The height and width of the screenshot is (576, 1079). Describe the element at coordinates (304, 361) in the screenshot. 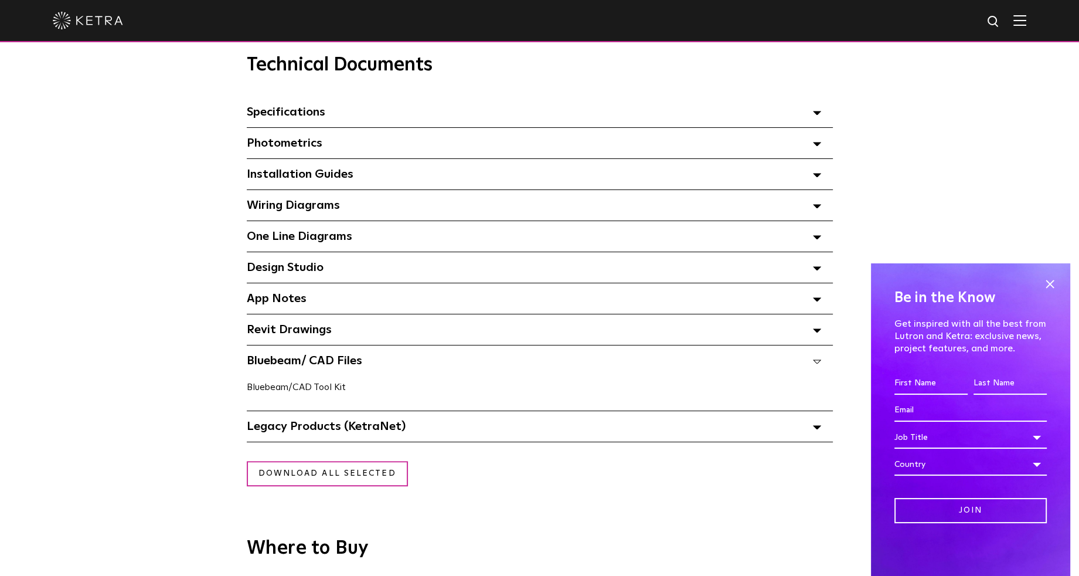

I see `span: Bluebeam/ CAD Files` at that location.